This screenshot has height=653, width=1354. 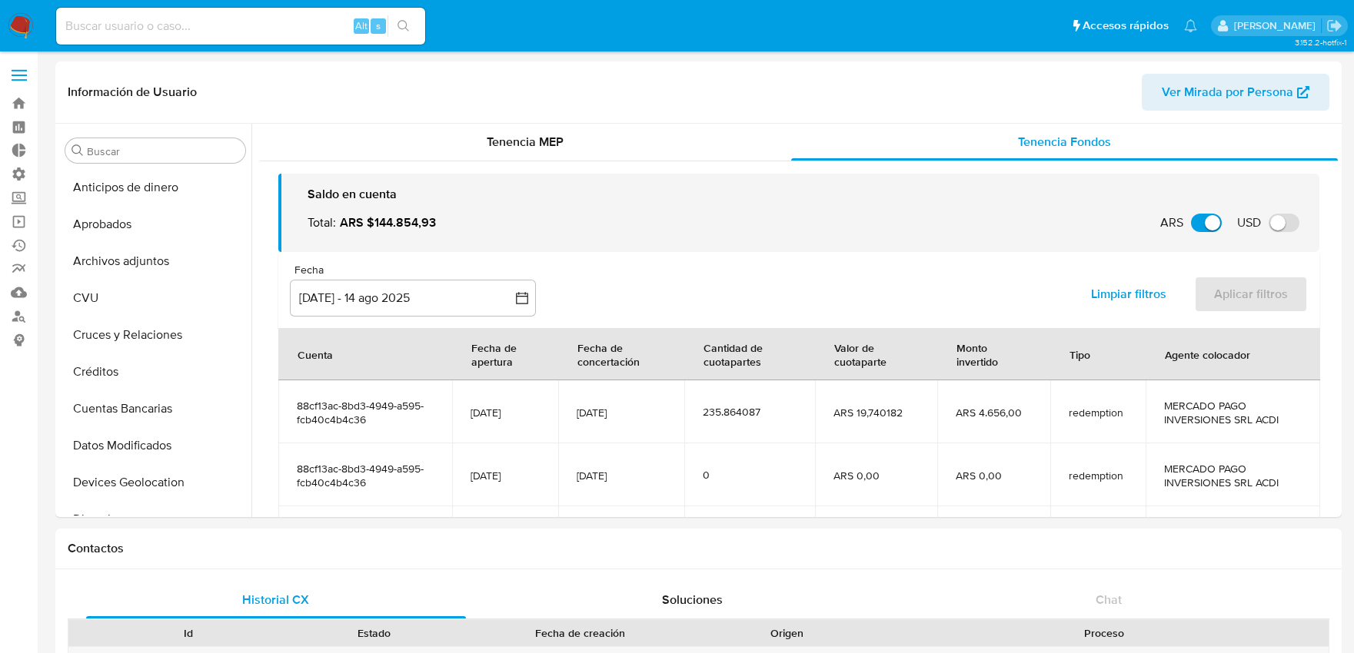 I want to click on button: Archivos adjuntos, so click(x=155, y=261).